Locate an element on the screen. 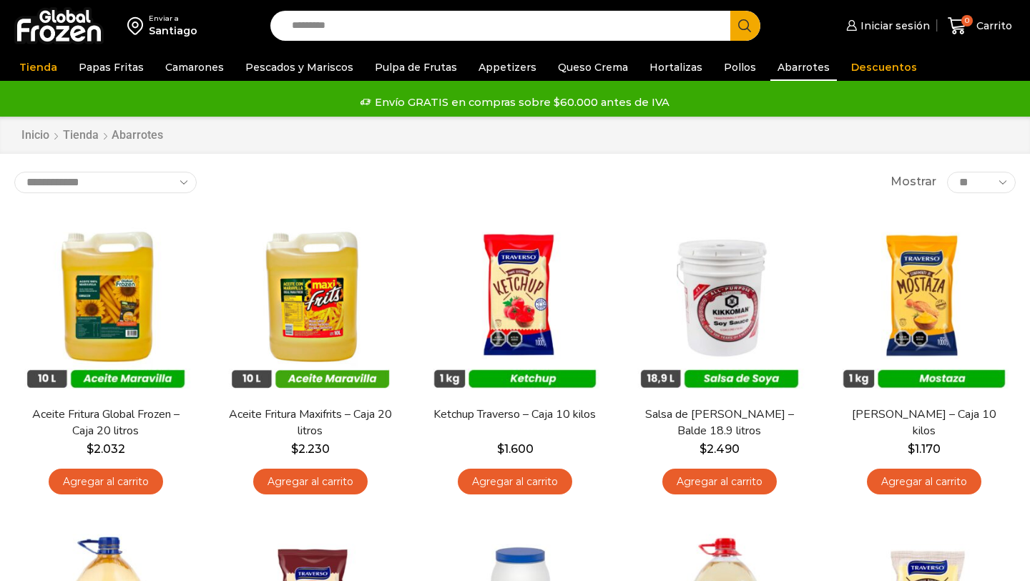  bdi: 2.032 is located at coordinates (106, 449).